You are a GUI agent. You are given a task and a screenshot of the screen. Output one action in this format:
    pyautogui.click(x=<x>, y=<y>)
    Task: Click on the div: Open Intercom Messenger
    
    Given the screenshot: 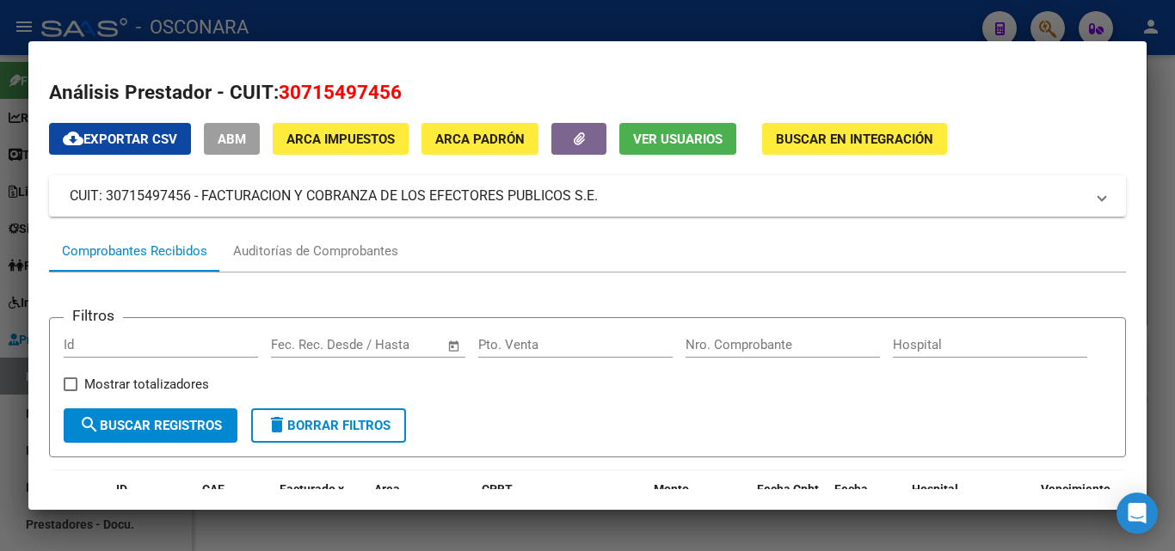 What is the action you would take?
    pyautogui.click(x=1137, y=513)
    